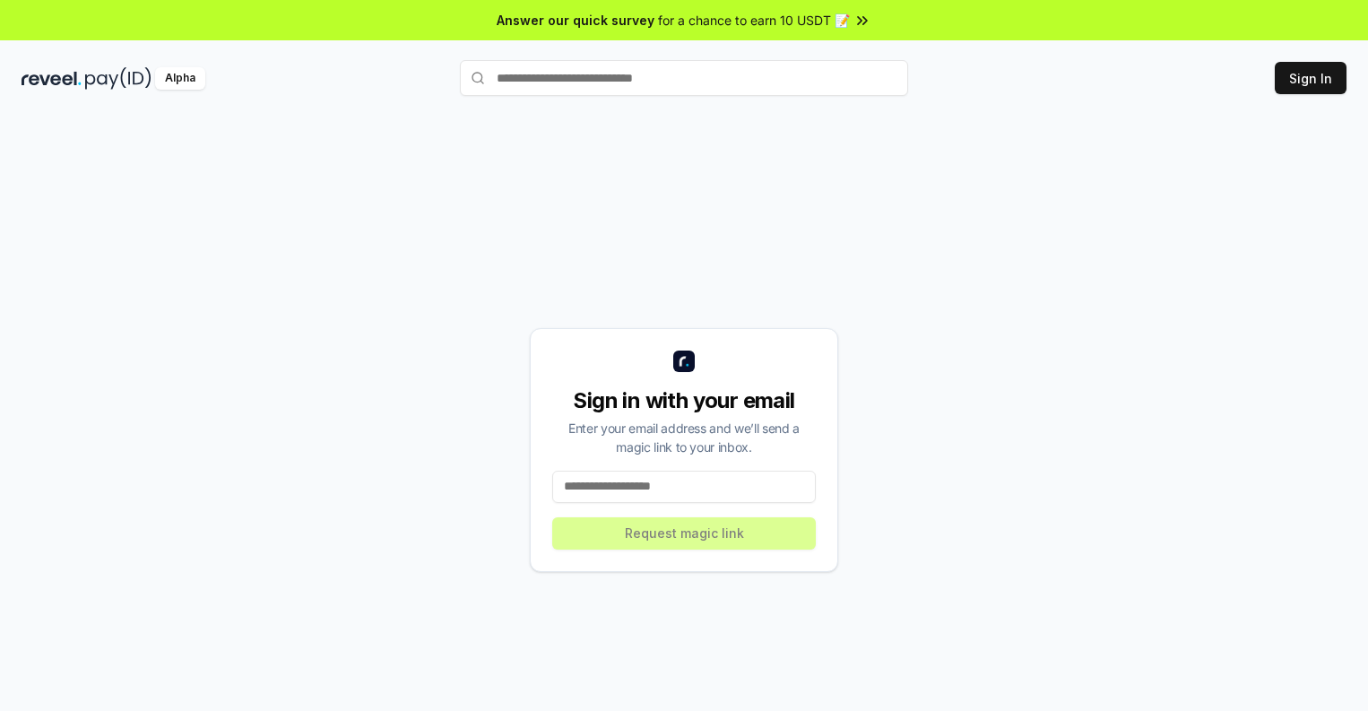 This screenshot has width=1368, height=711. Describe the element at coordinates (684, 361) in the screenshot. I see `img: logo_small` at that location.